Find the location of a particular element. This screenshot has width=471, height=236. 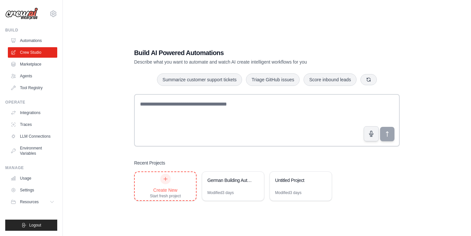

h3: Recent Projects is located at coordinates (150, 163).